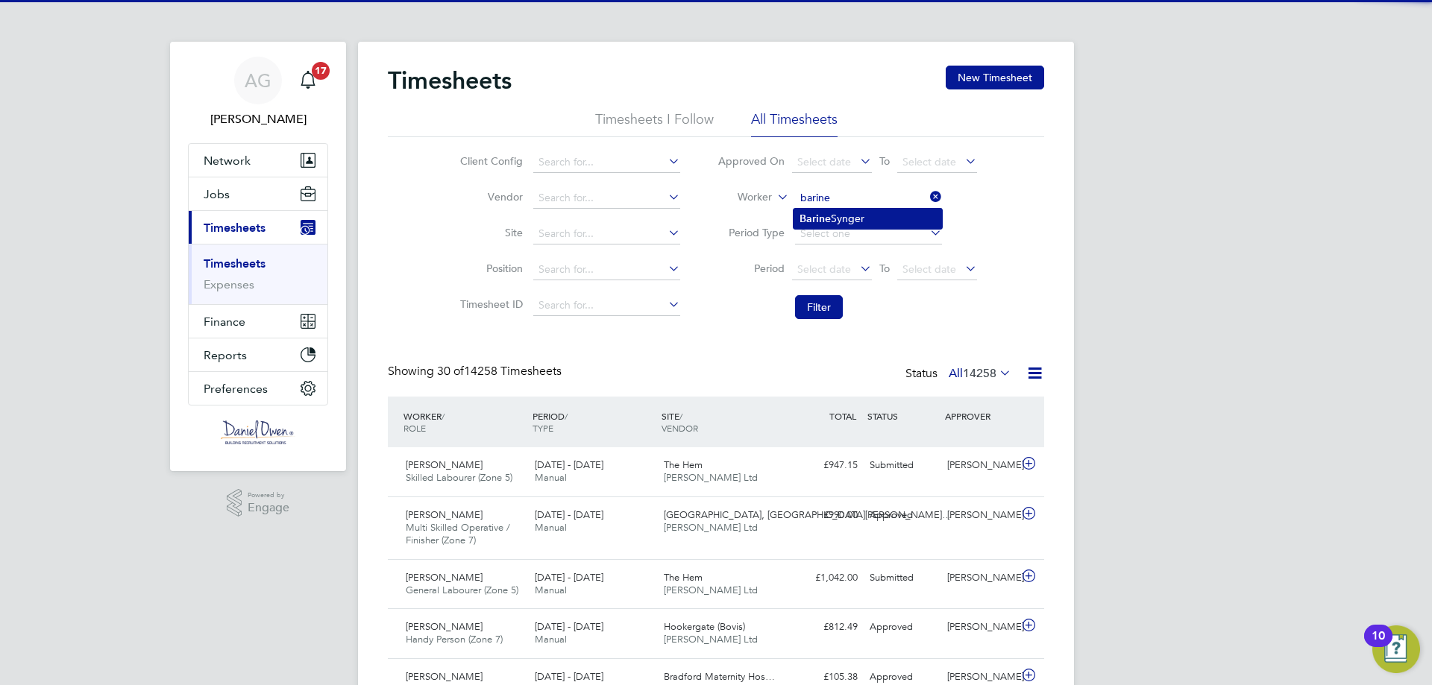 This screenshot has width=1432, height=685. What do you see at coordinates (719, 676) in the screenshot?
I see `span: Bradford Maternity Hos…` at bounding box center [719, 676].